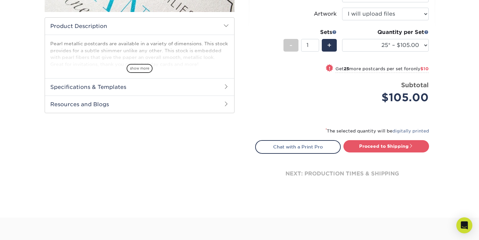 The height and width of the screenshot is (240, 479). I want to click on span: only, so click(419, 69).